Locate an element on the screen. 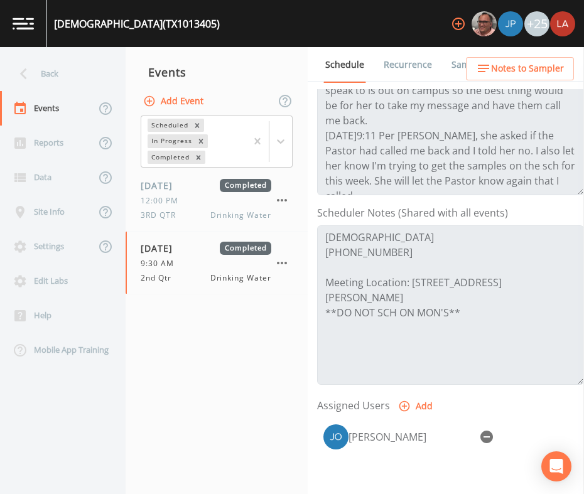 Image resolution: width=584 pixels, height=494 pixels. div: Events is located at coordinates (217, 72).